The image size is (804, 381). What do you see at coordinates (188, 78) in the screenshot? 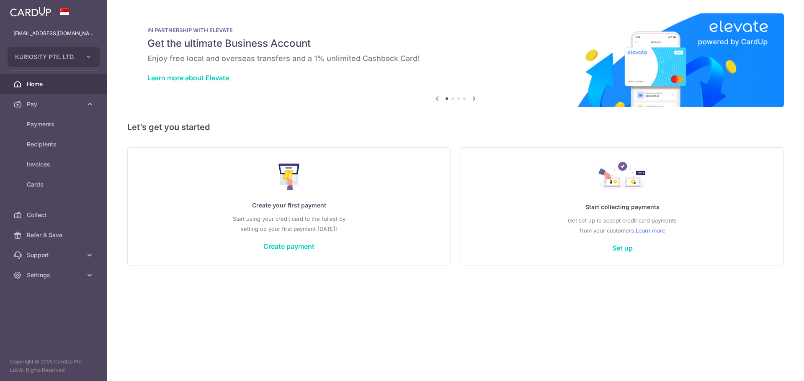
I see `a: Learn more about Elevate` at bounding box center [188, 78].